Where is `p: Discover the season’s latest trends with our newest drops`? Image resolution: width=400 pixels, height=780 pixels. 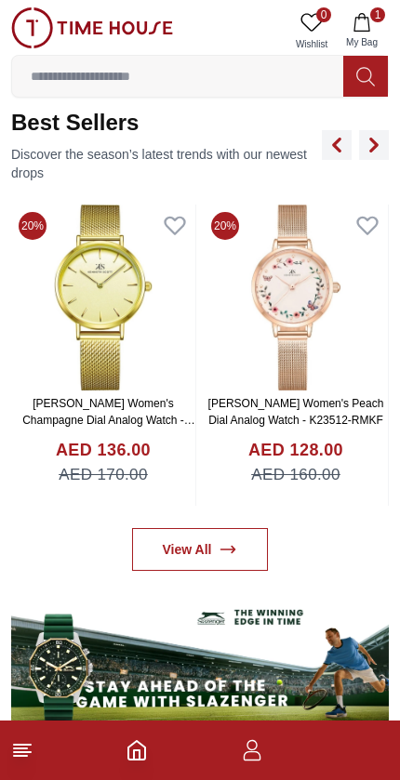 p: Discover the season’s latest trends with our newest drops is located at coordinates (166, 164).